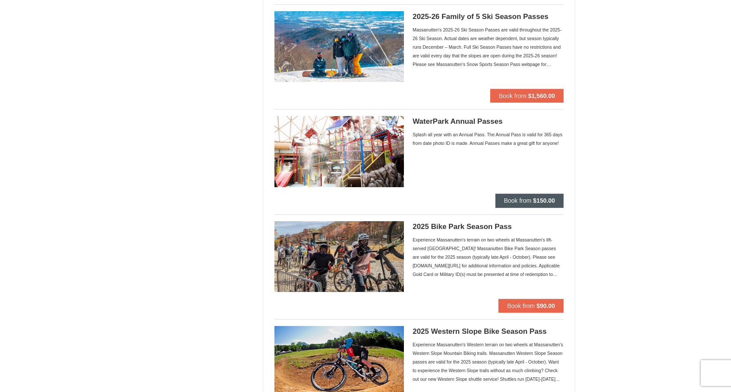  I want to click on h5: WaterPark Annual Passes, so click(488, 122).